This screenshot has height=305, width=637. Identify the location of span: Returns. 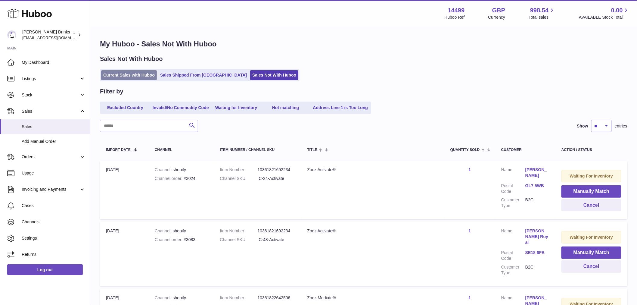
(54, 254).